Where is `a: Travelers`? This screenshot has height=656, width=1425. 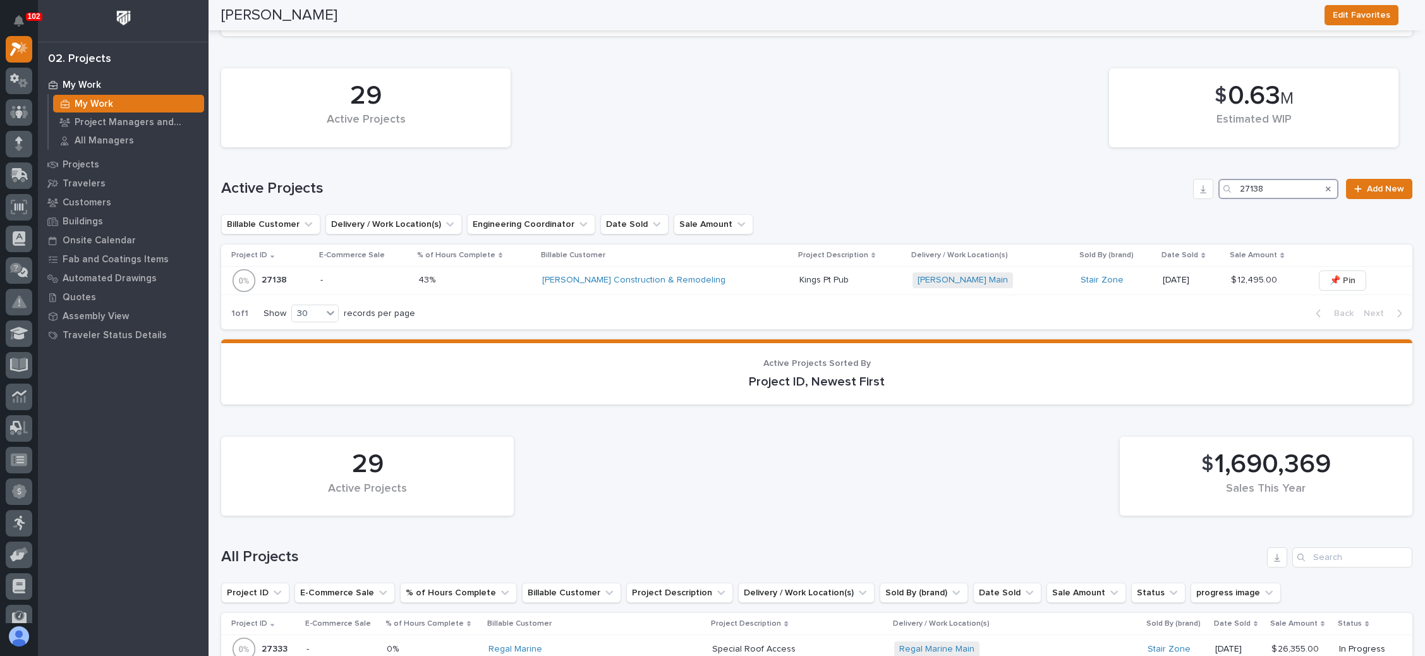 a: Travelers is located at coordinates (123, 183).